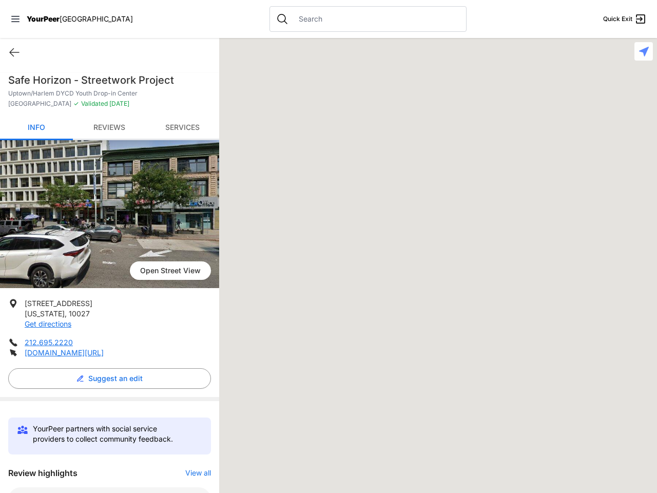 The image size is (657, 493). What do you see at coordinates (109, 128) in the screenshot?
I see `a: Reviews` at bounding box center [109, 128].